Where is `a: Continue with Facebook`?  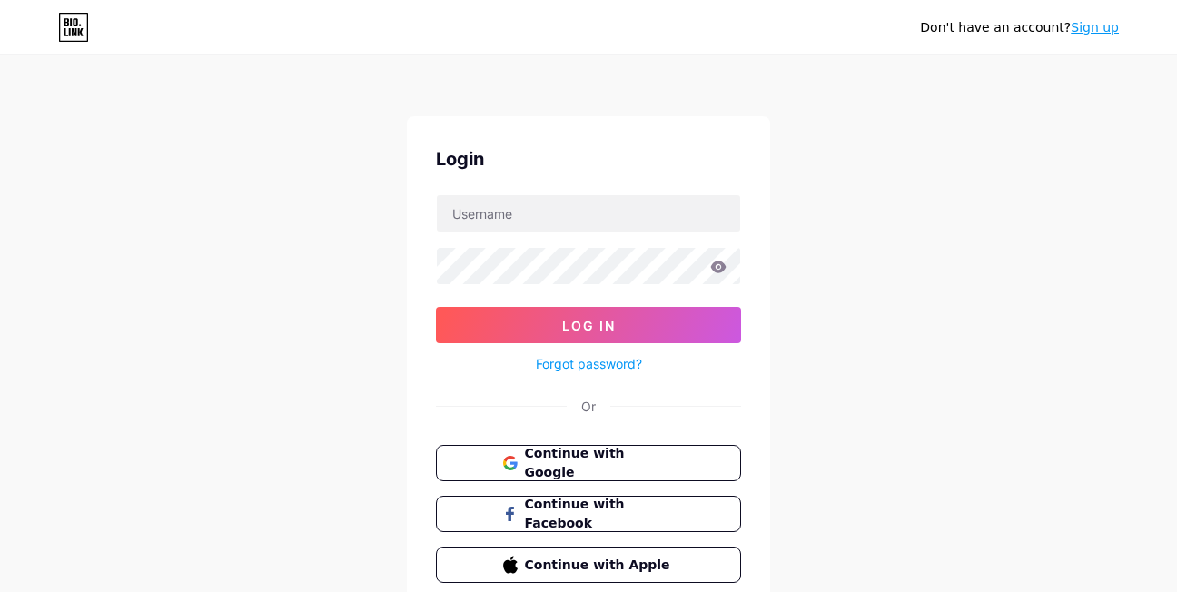 a: Continue with Facebook is located at coordinates (588, 514).